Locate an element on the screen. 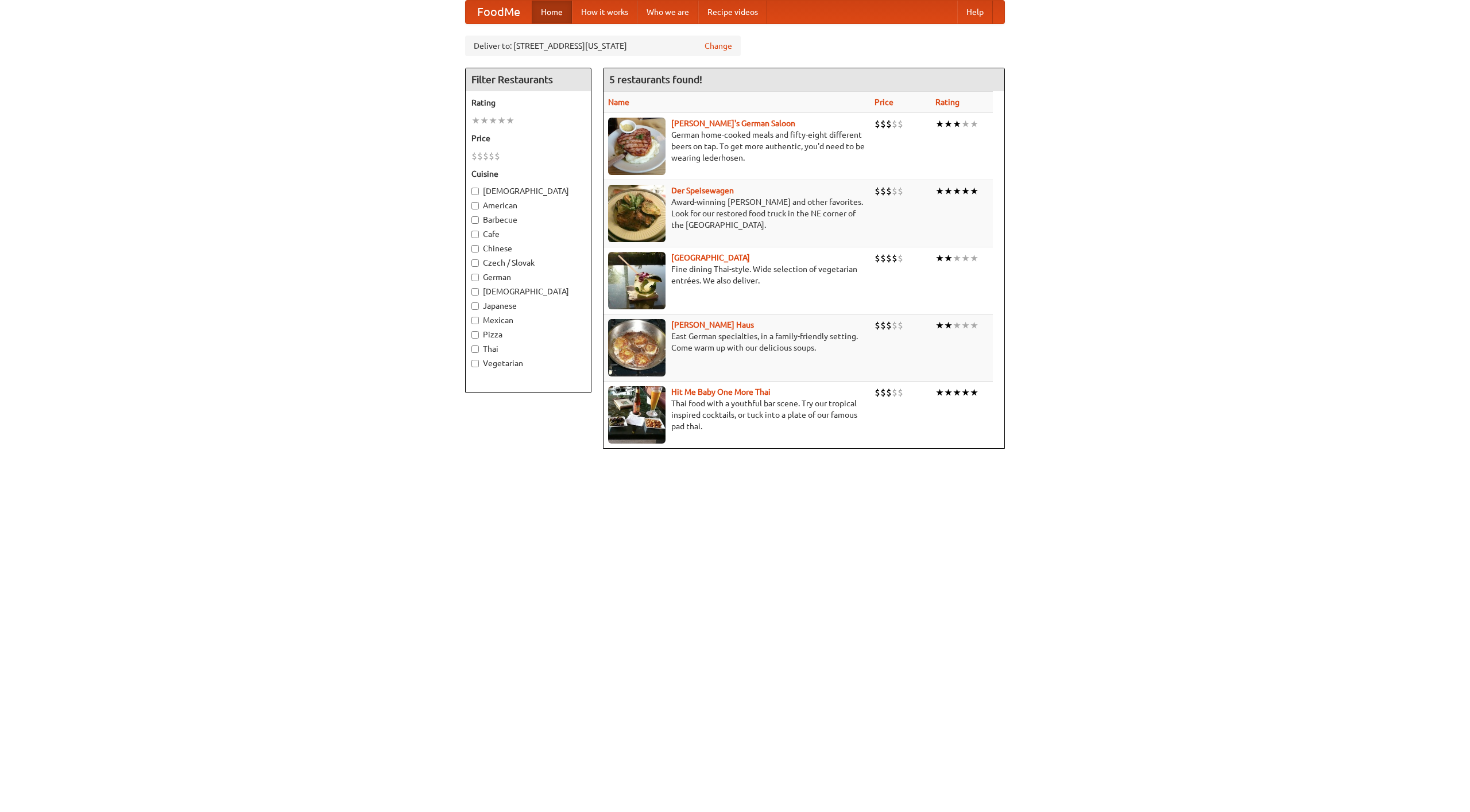  label: Mexican is located at coordinates (528, 321).